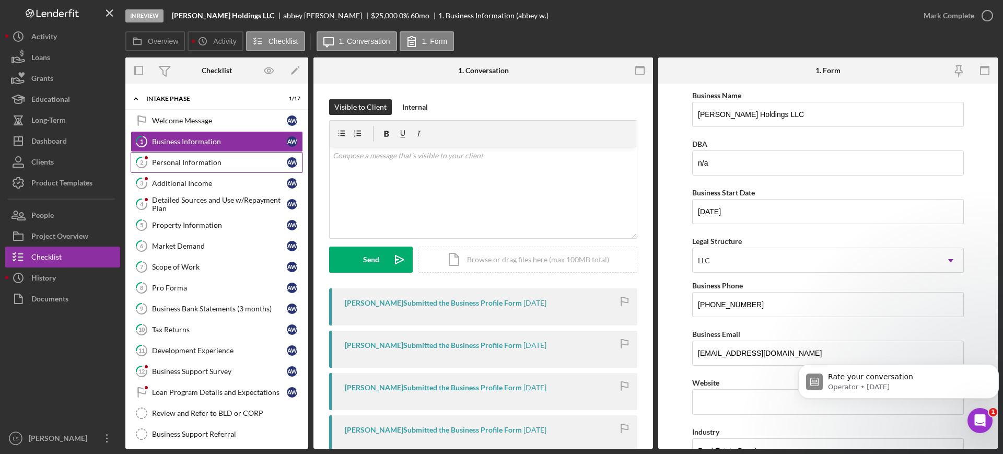 The height and width of the screenshot is (454, 1003). Describe the element at coordinates (357, 41) in the screenshot. I see `button: 1. Conversation` at that location.